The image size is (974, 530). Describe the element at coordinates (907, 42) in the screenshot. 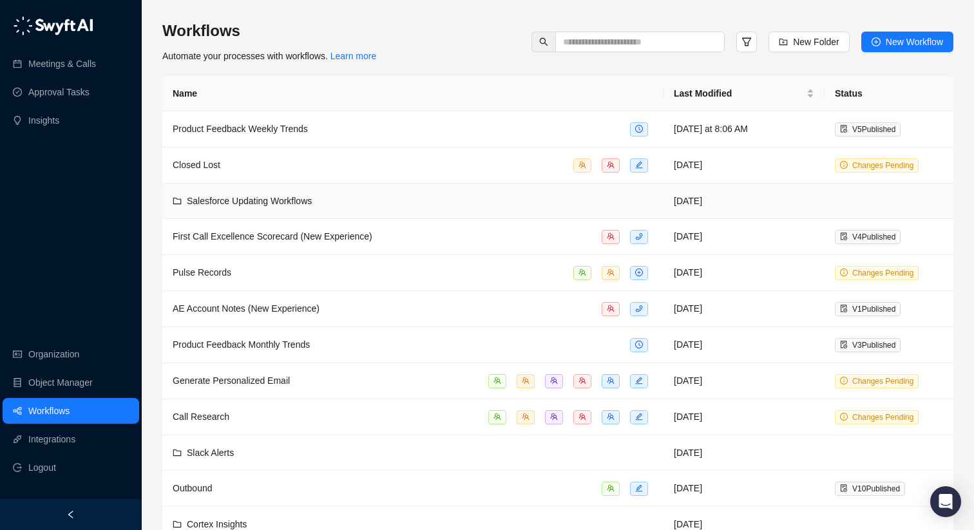

I see `button: New Workflow` at that location.